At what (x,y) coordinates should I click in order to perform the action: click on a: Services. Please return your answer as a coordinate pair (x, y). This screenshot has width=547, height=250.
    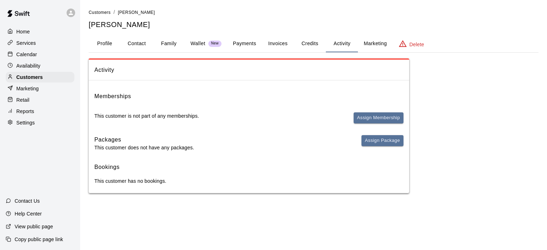
    Looking at the image, I should click on (40, 43).